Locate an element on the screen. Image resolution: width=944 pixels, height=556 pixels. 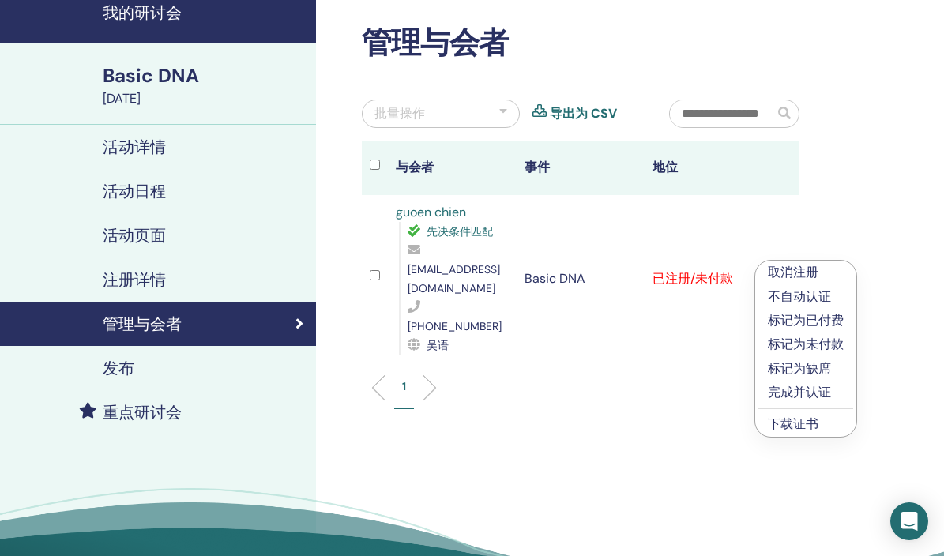
div: Open Intercom Messenger is located at coordinates (910, 522).